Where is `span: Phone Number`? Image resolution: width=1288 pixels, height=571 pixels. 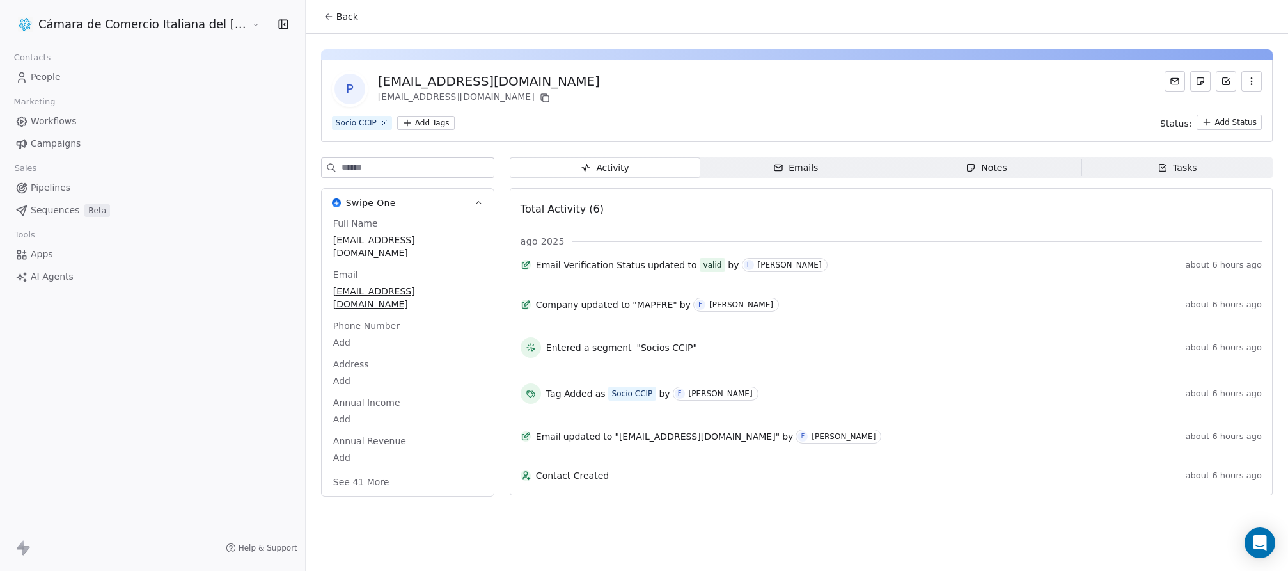
span: Phone Number is located at coordinates (367, 326).